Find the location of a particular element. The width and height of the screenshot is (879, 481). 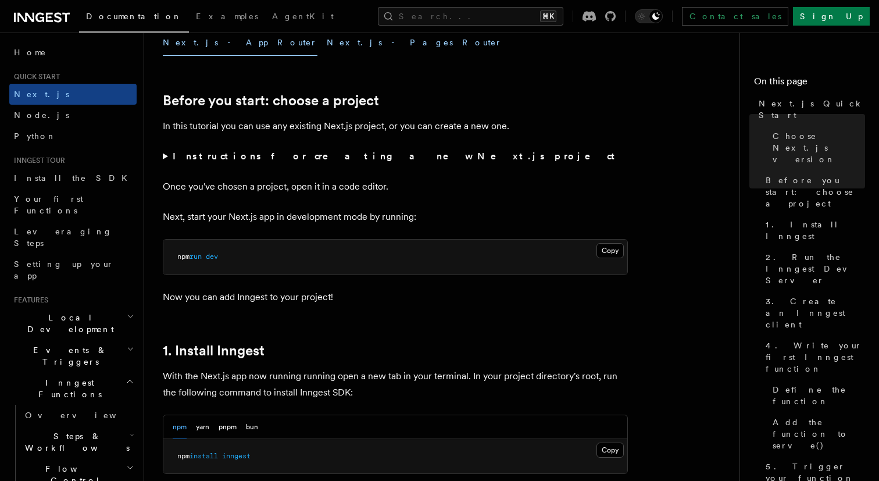

span: 2. Run the Inngest Dev Server is located at coordinates (815, 269).